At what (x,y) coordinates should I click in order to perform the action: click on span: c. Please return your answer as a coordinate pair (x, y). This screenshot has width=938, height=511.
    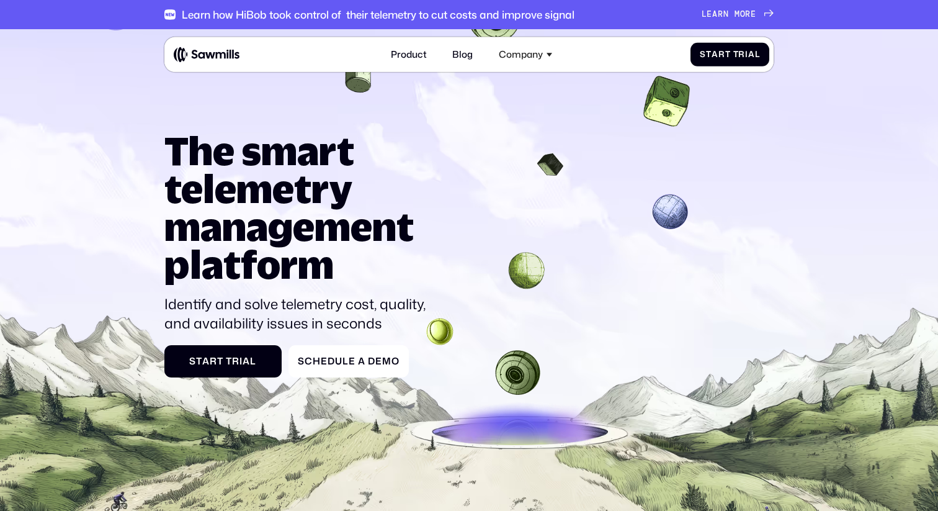
    Looking at the image, I should click on (308, 361).